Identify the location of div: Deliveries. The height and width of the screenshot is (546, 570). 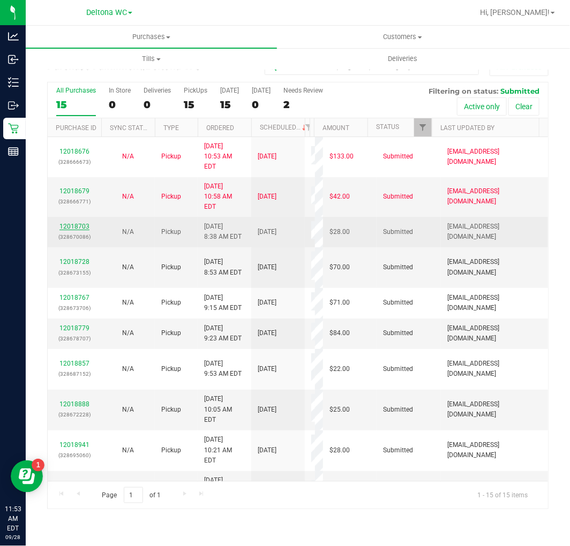
(157, 91).